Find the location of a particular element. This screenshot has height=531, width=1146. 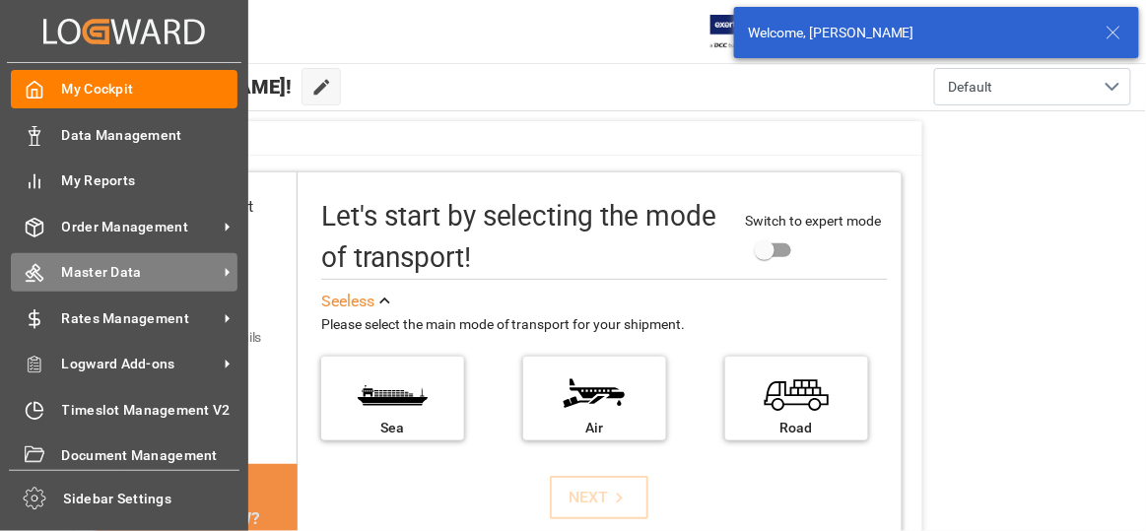

span: Order Management is located at coordinates (140, 227).